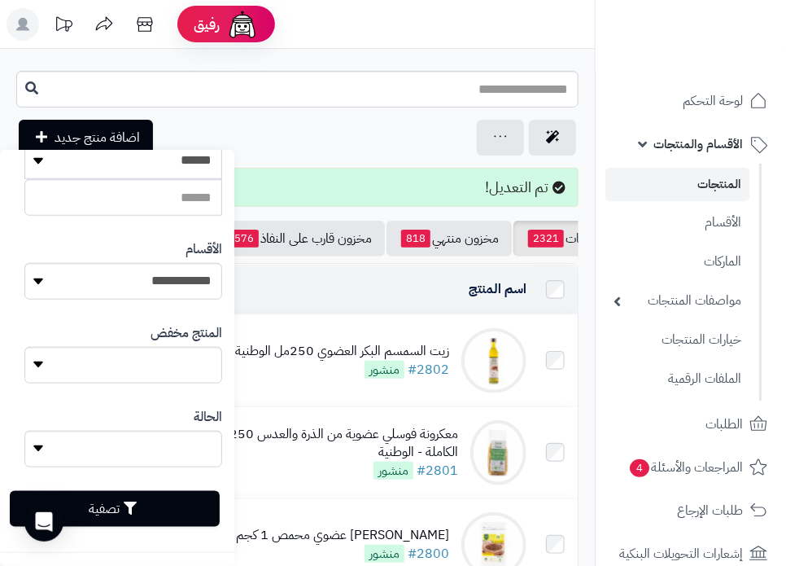 The width and height of the screenshot is (786, 566). I want to click on img: زيت السمسم البكر العضوي 250مل الوطنية, so click(494, 361).